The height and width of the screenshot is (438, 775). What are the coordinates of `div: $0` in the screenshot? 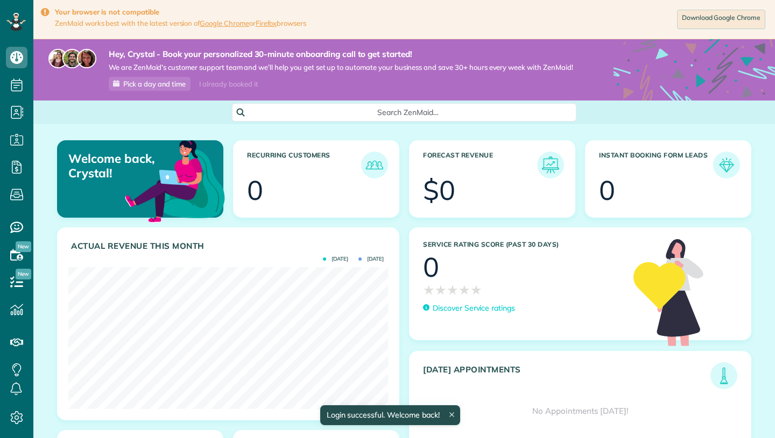 It's located at (439, 190).